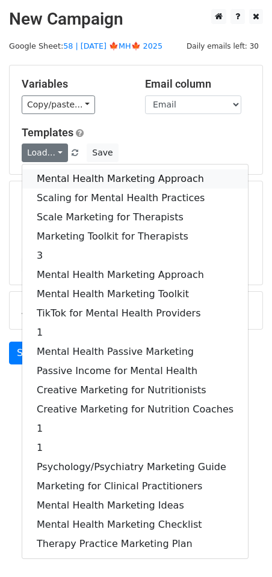 The width and height of the screenshot is (272, 577). Describe the element at coordinates (136, 19) in the screenshot. I see `h2: New Campaign` at that location.